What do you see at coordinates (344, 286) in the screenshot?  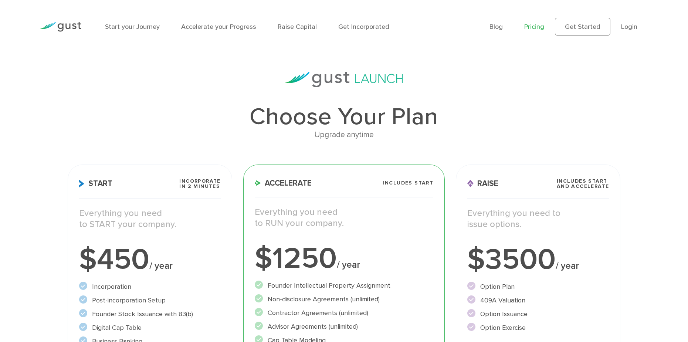 I see `li: Founder Intellectual Property Assignment` at bounding box center [344, 286].